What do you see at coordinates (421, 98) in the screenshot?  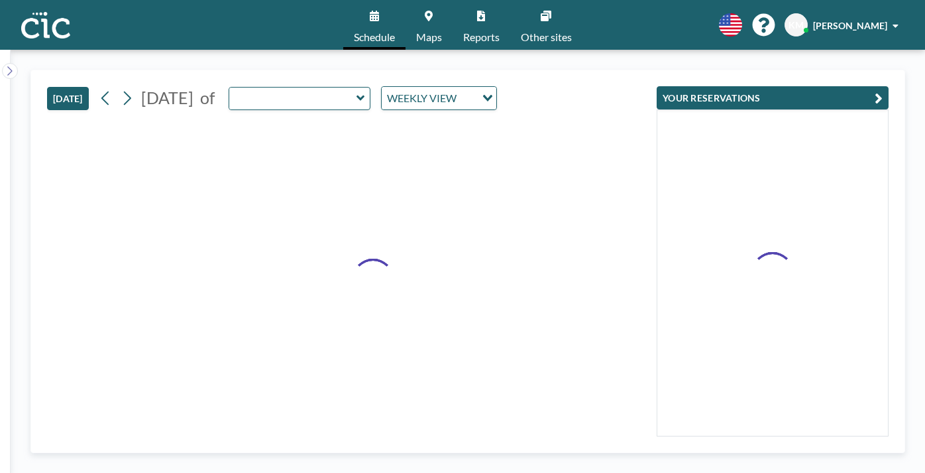 I see `span: WEEKLY VIEW` at bounding box center [421, 98].